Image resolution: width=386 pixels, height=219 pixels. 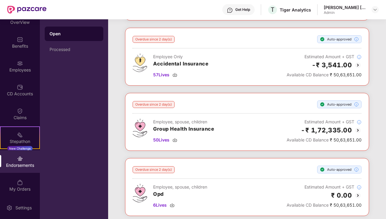 What do you see at coordinates (20, 63) in the screenshot?
I see `img: svg+xml;base64,PHN2ZyBpZD0iRW1wbG95ZWVzIiB4bWxucz0iaHR0cDovL3d3dy53My5vcmcvMjAwMC9zdmciIHdpZHRoPS...` at bounding box center [20, 63].